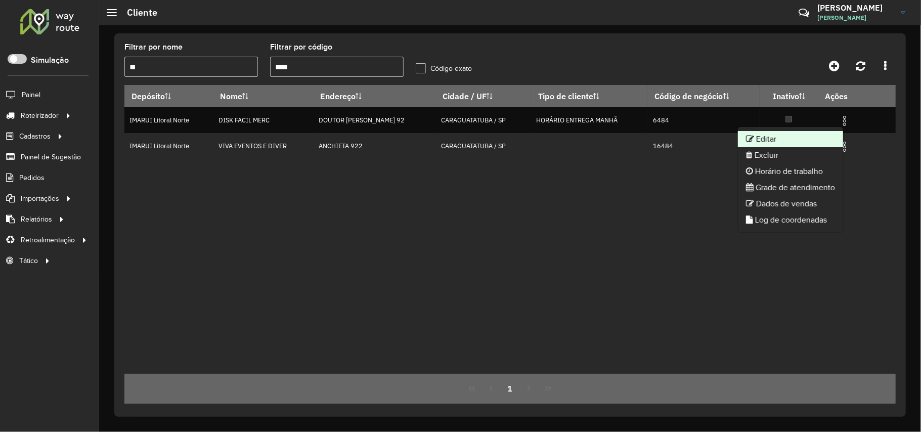 This screenshot has width=921, height=432. I want to click on li: Horário de trabalho, so click(790, 171).